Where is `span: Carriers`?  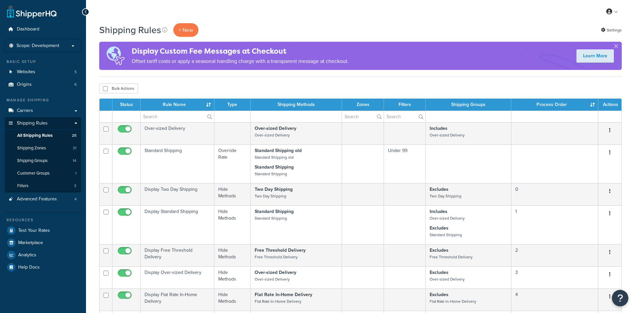 span: Carriers is located at coordinates (25, 110).